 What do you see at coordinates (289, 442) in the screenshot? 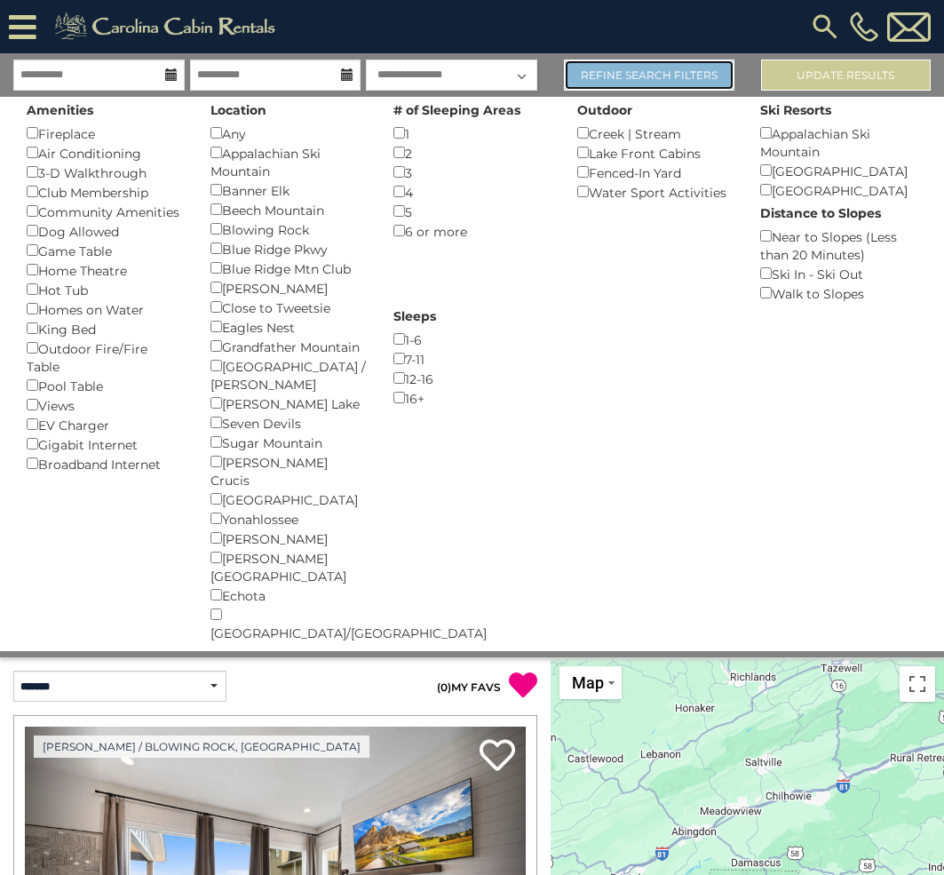
I see `div: Sugar Mountain` at bounding box center [289, 442].